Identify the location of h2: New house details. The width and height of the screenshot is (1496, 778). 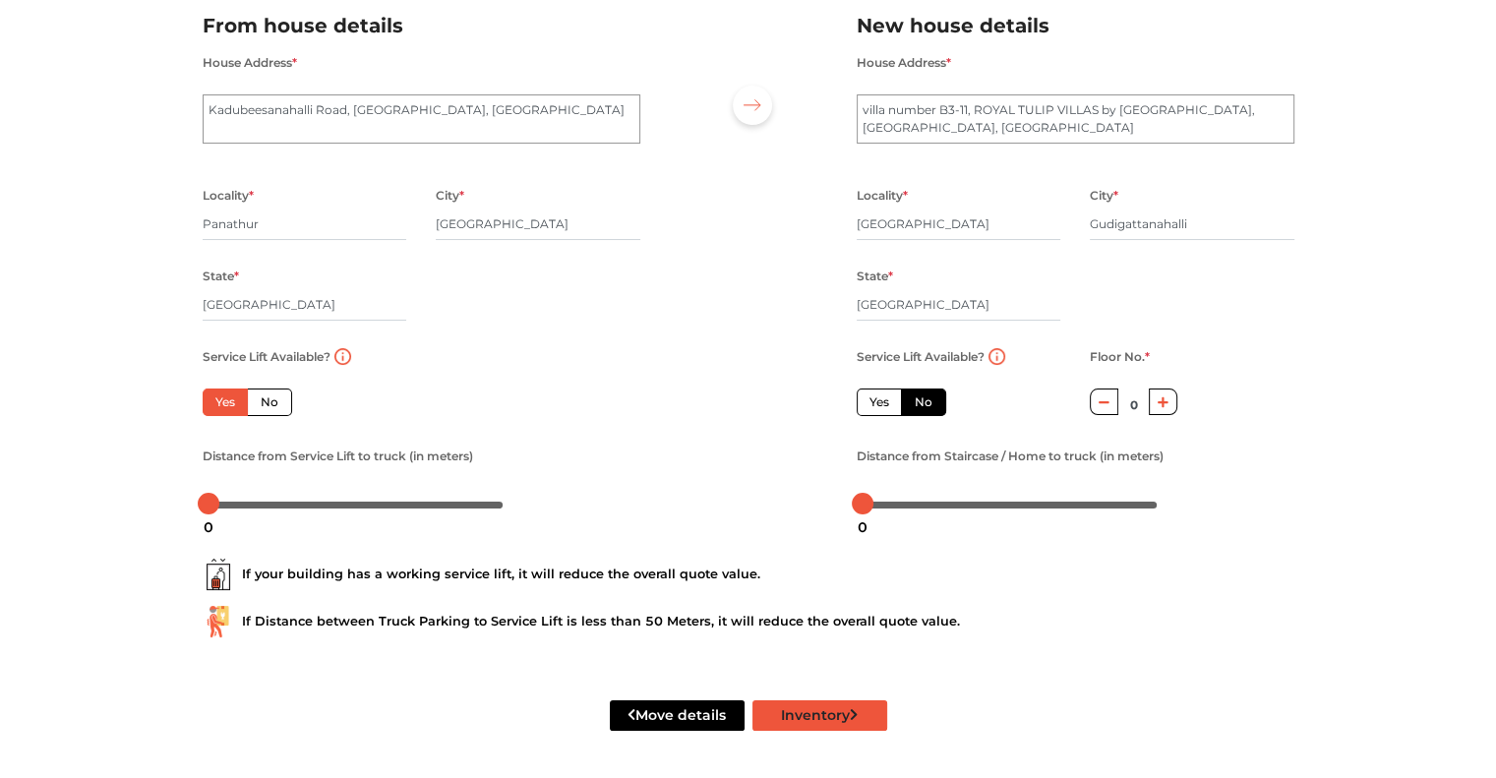
(1075, 26).